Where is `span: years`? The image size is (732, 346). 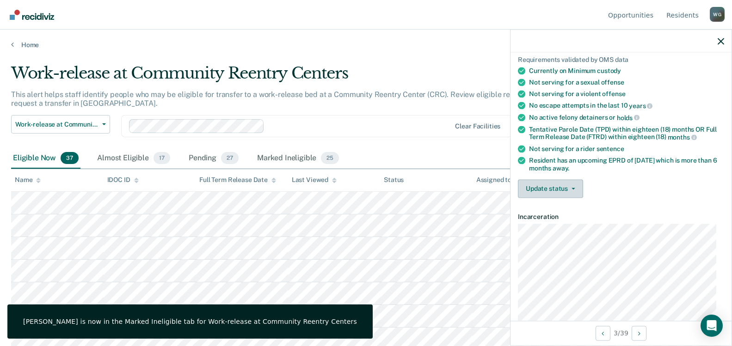 span: years is located at coordinates (641, 106).